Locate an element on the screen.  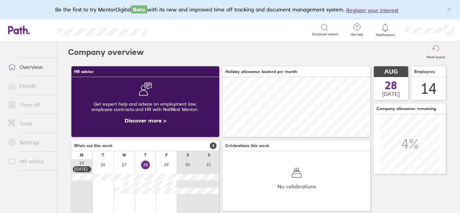
span: Get help is located at coordinates (356, 35).